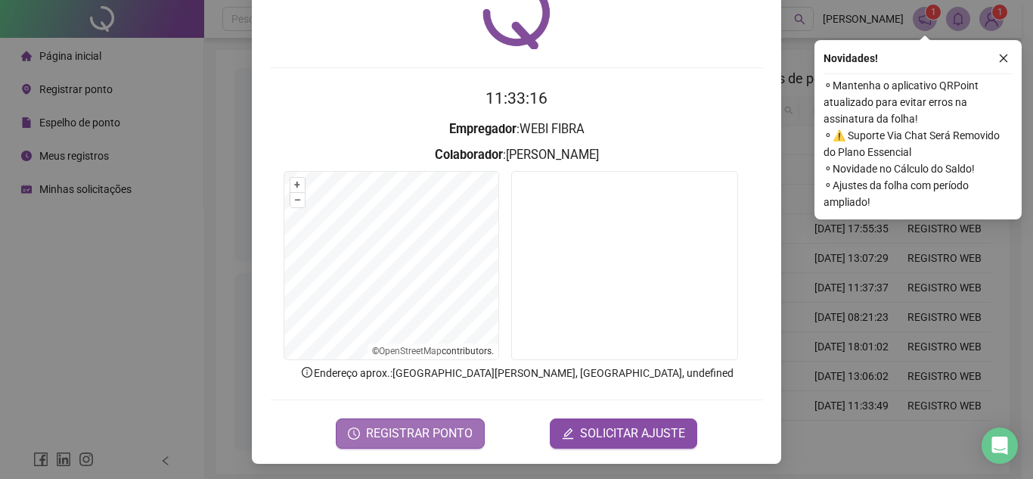 The image size is (1033, 479). What do you see at coordinates (410, 351) in the screenshot?
I see `a: OpenStreetMap` at bounding box center [410, 351].